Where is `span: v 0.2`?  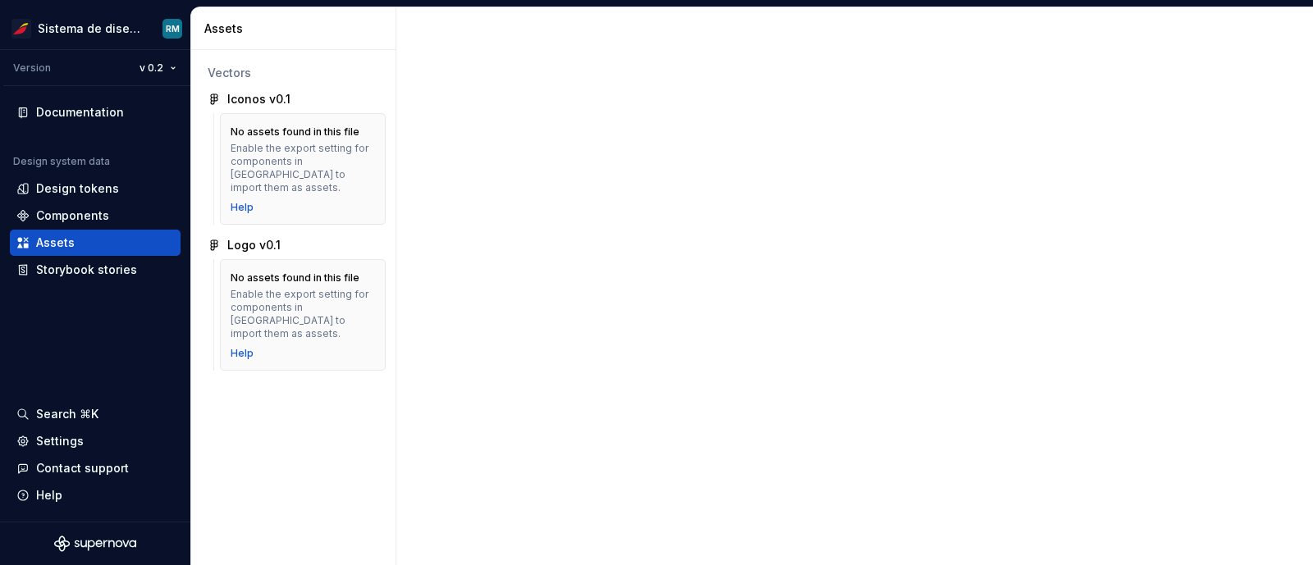
span: v 0.2 is located at coordinates (151, 68).